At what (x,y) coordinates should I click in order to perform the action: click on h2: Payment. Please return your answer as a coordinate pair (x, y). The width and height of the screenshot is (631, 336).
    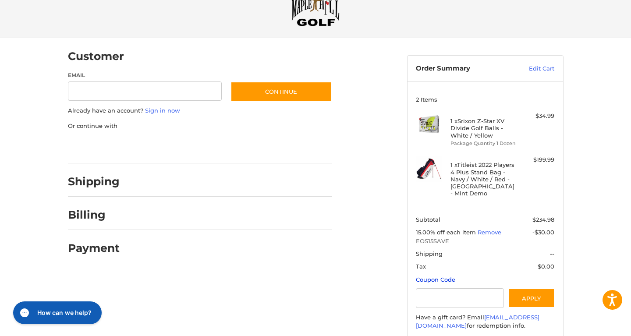
    Looking at the image, I should click on (94, 248).